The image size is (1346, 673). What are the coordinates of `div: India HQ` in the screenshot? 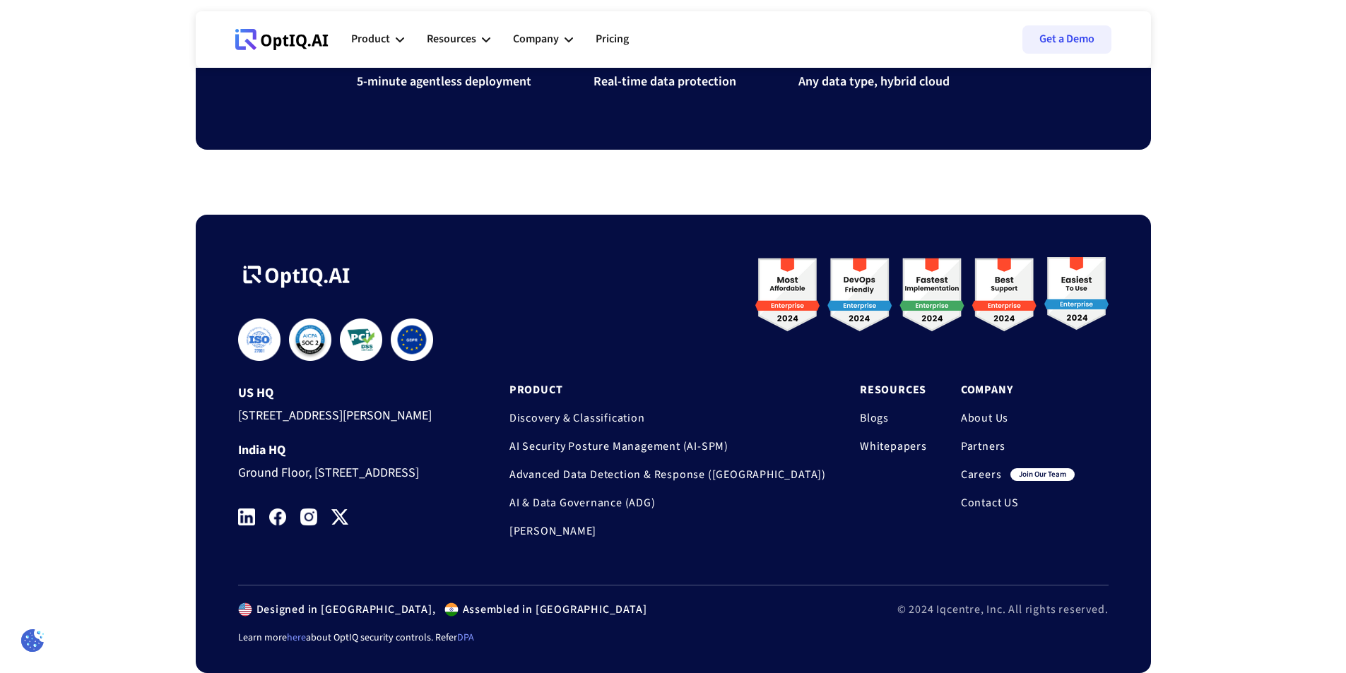 It's located at (347, 451).